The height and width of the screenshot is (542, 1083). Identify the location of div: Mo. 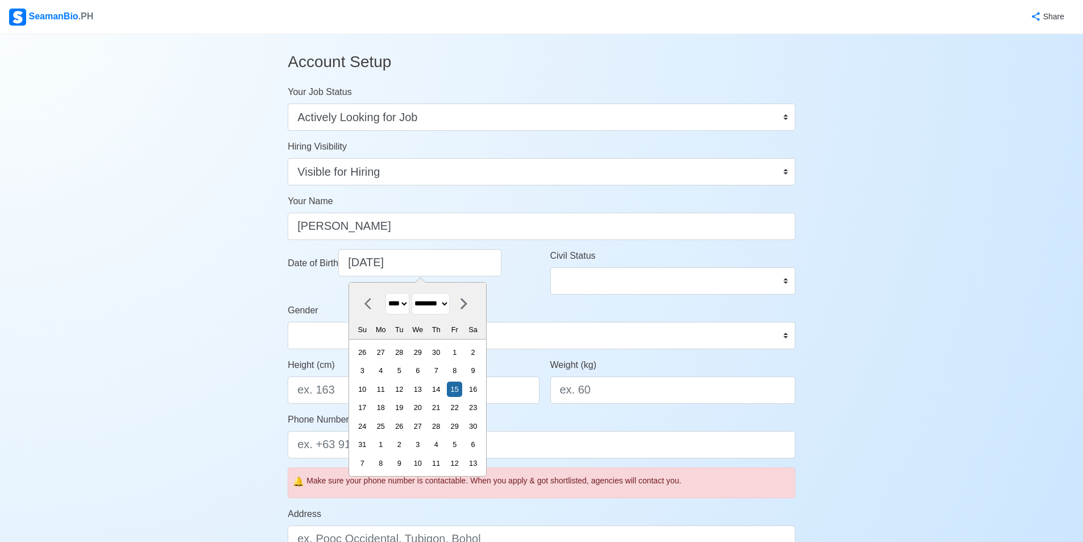
(380, 329).